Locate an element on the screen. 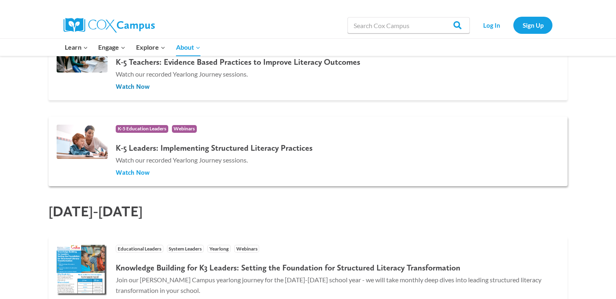  h4: K-5 Teachers: Evidence Based Practices to Improve Literacy Outcomes is located at coordinates (238, 62).